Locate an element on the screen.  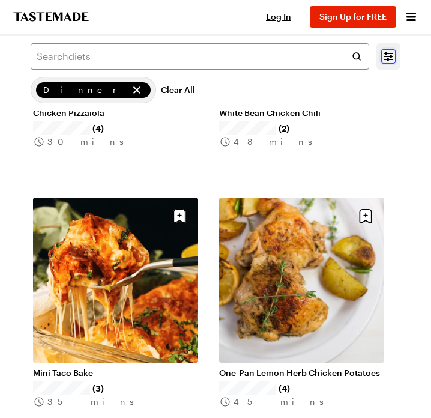
a: To Tastemade Home Page is located at coordinates (51, 17).